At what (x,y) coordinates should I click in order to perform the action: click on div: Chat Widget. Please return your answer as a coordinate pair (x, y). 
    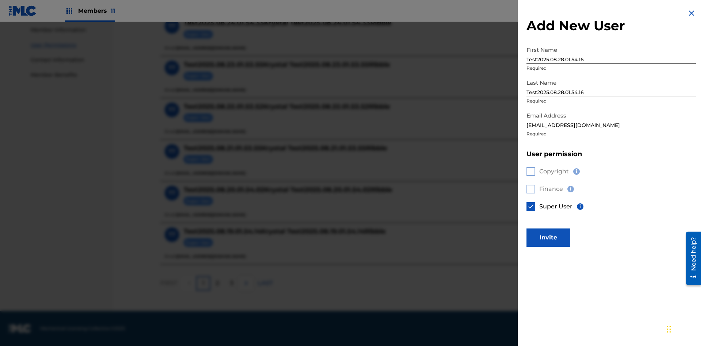
    Looking at the image, I should click on (682, 328).